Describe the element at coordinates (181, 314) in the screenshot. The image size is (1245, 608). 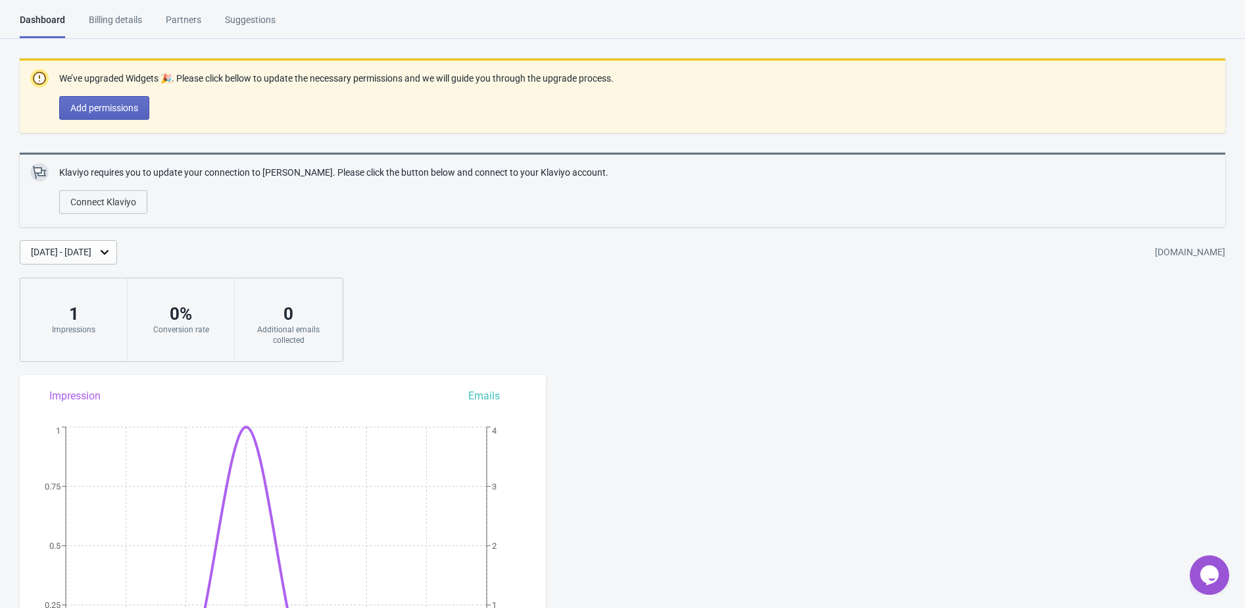
I see `div: 0 %` at that location.